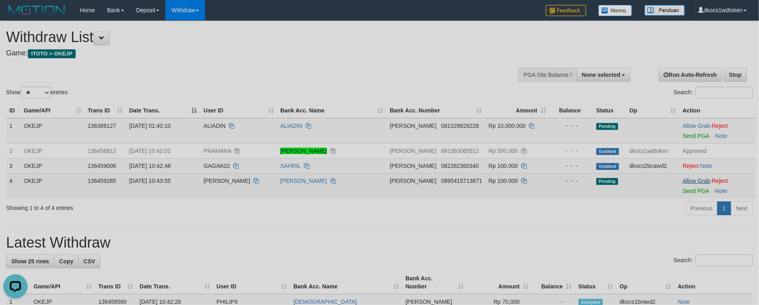 Image resolution: width=759 pixels, height=305 pixels. What do you see at coordinates (13, 186) in the screenshot?
I see `td: 4` at bounding box center [13, 186].